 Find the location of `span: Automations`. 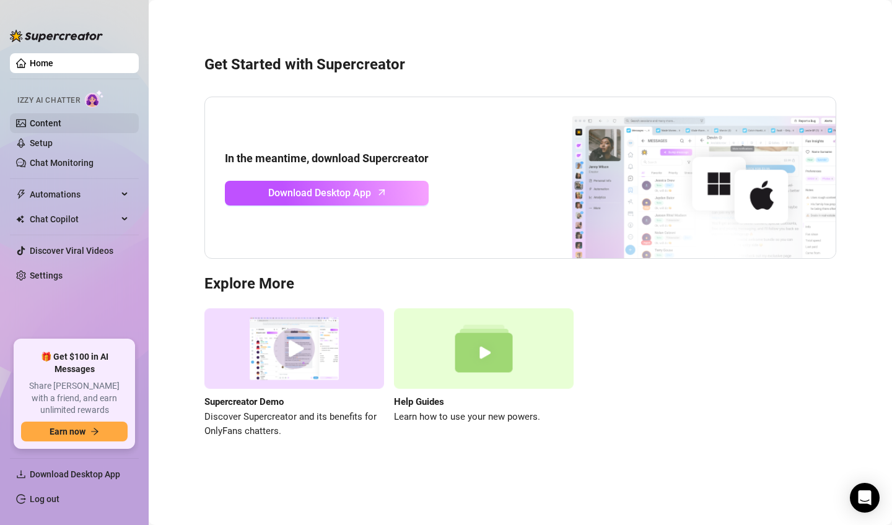

span: Automations is located at coordinates (74, 195).